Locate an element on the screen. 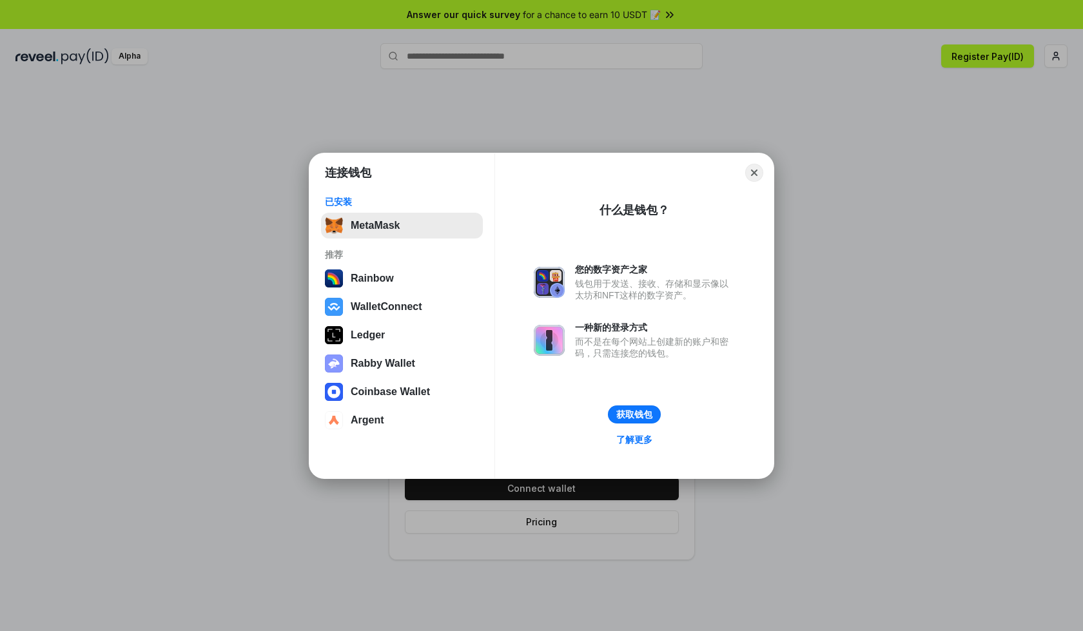 The height and width of the screenshot is (631, 1083). div: Rainbow is located at coordinates (372, 279).